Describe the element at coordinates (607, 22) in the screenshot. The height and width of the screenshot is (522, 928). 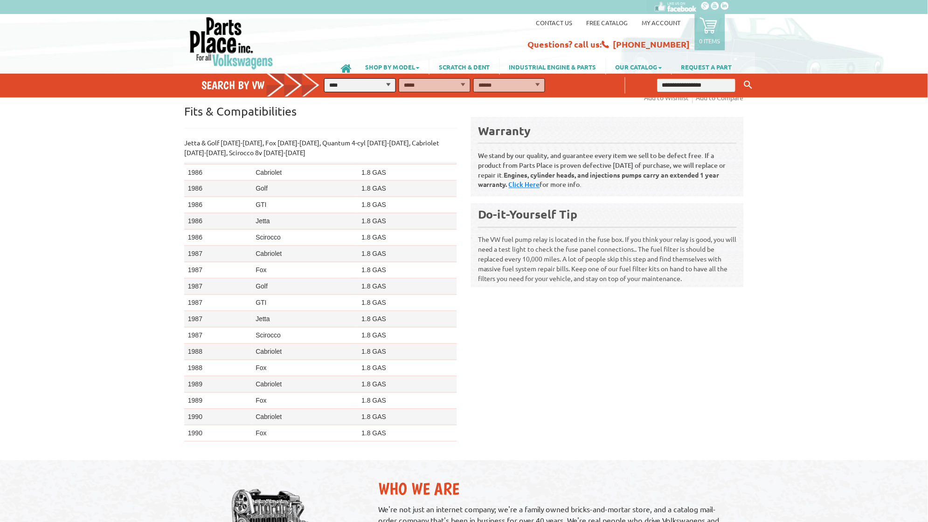
I see `a: Free Catalog` at that location.